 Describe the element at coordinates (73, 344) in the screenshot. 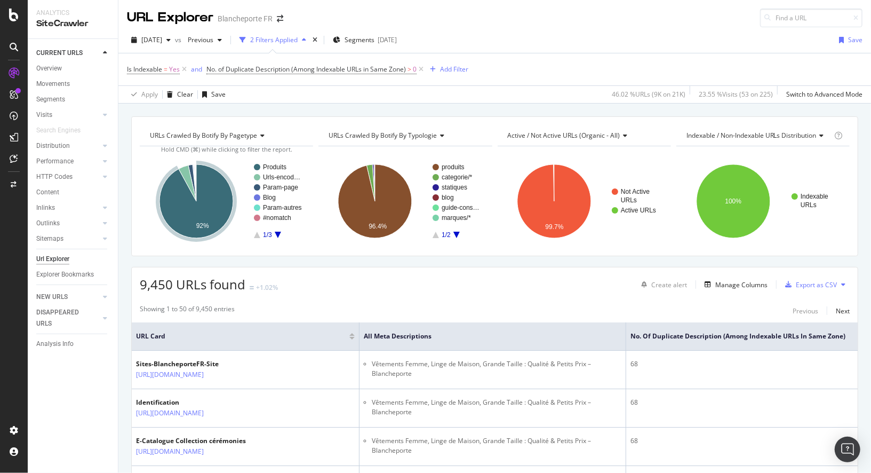

I see `a: Analysis Info` at that location.